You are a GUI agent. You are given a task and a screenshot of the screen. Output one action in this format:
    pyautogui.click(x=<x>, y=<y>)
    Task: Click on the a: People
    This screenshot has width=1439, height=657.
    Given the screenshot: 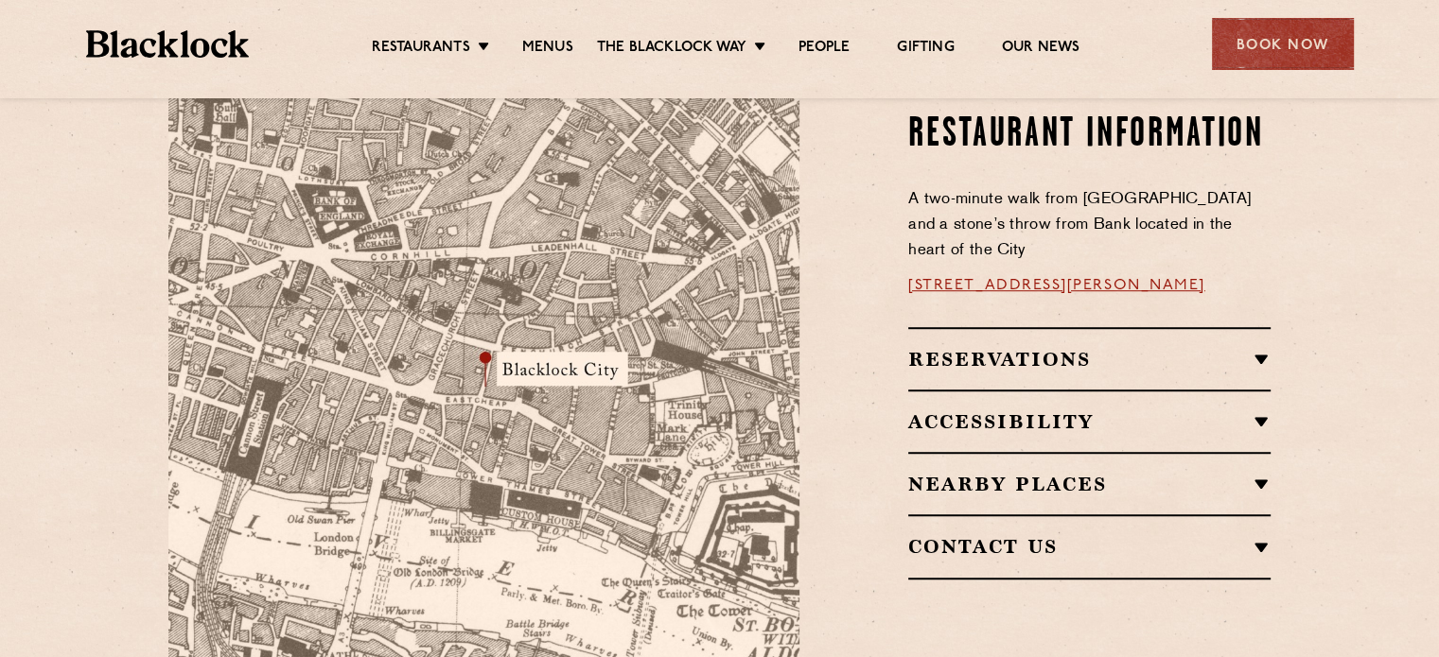 What is the action you would take?
    pyautogui.click(x=824, y=49)
    